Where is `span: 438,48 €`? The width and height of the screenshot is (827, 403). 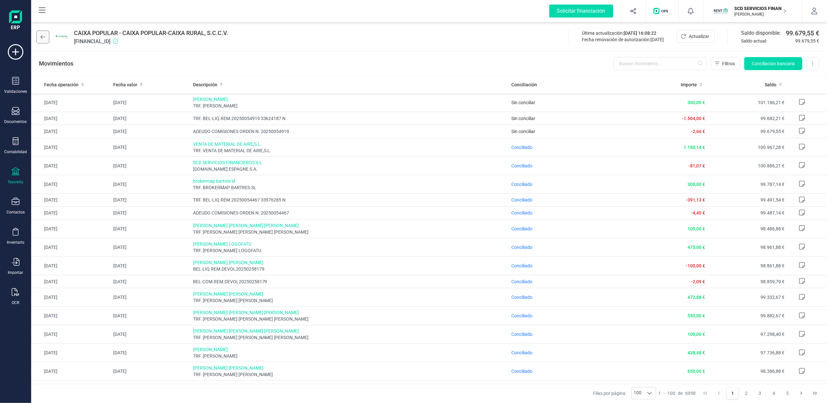
span: 438,48 € is located at coordinates (696, 353).